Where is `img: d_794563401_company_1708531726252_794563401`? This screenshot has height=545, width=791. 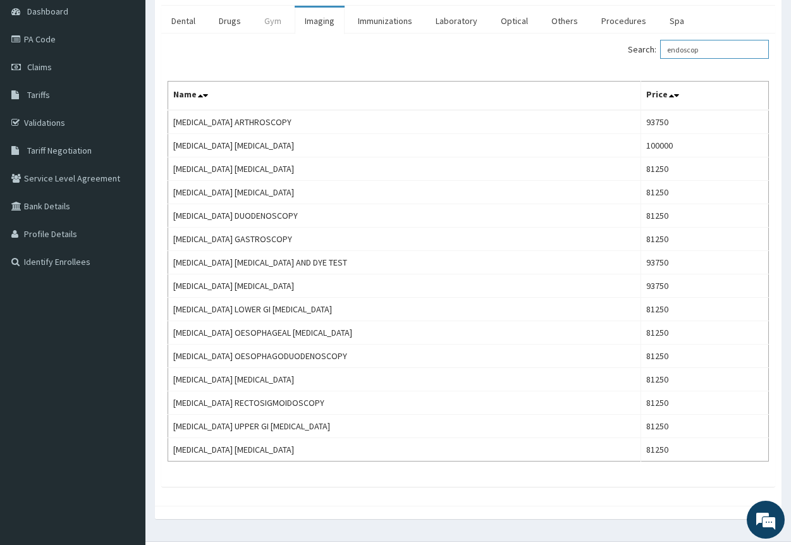 img: d_794563401_company_1708531726252_794563401 is located at coordinates (37, 79).